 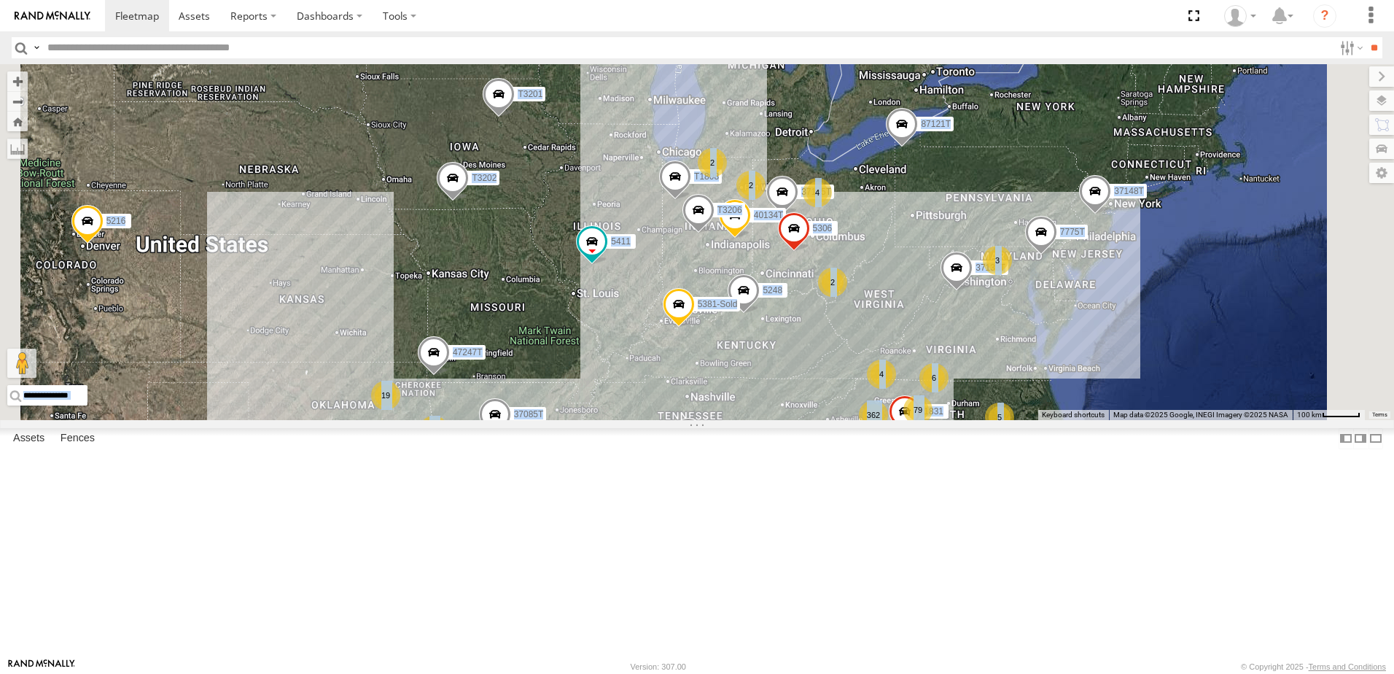 What do you see at coordinates (530, 94) in the screenshot?
I see `span: T3201` at bounding box center [530, 94].